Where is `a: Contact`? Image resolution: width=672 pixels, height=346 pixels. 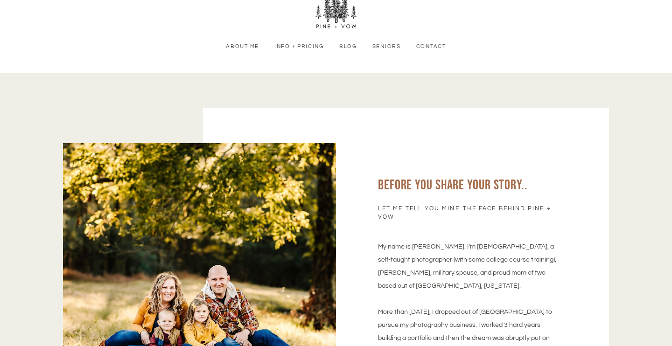 a: Contact is located at coordinates (431, 47).